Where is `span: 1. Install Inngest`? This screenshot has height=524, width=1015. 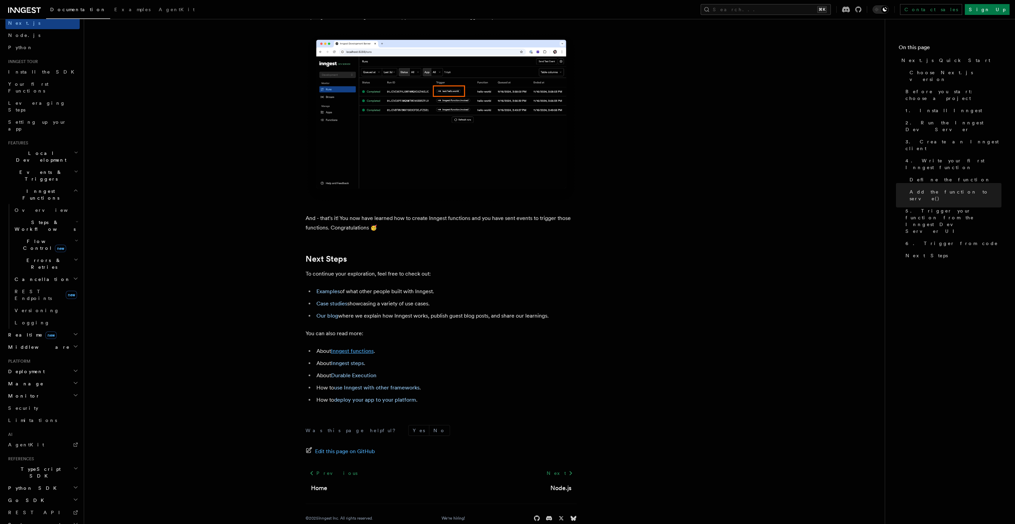
span: 1. Install Inngest is located at coordinates (944, 111).